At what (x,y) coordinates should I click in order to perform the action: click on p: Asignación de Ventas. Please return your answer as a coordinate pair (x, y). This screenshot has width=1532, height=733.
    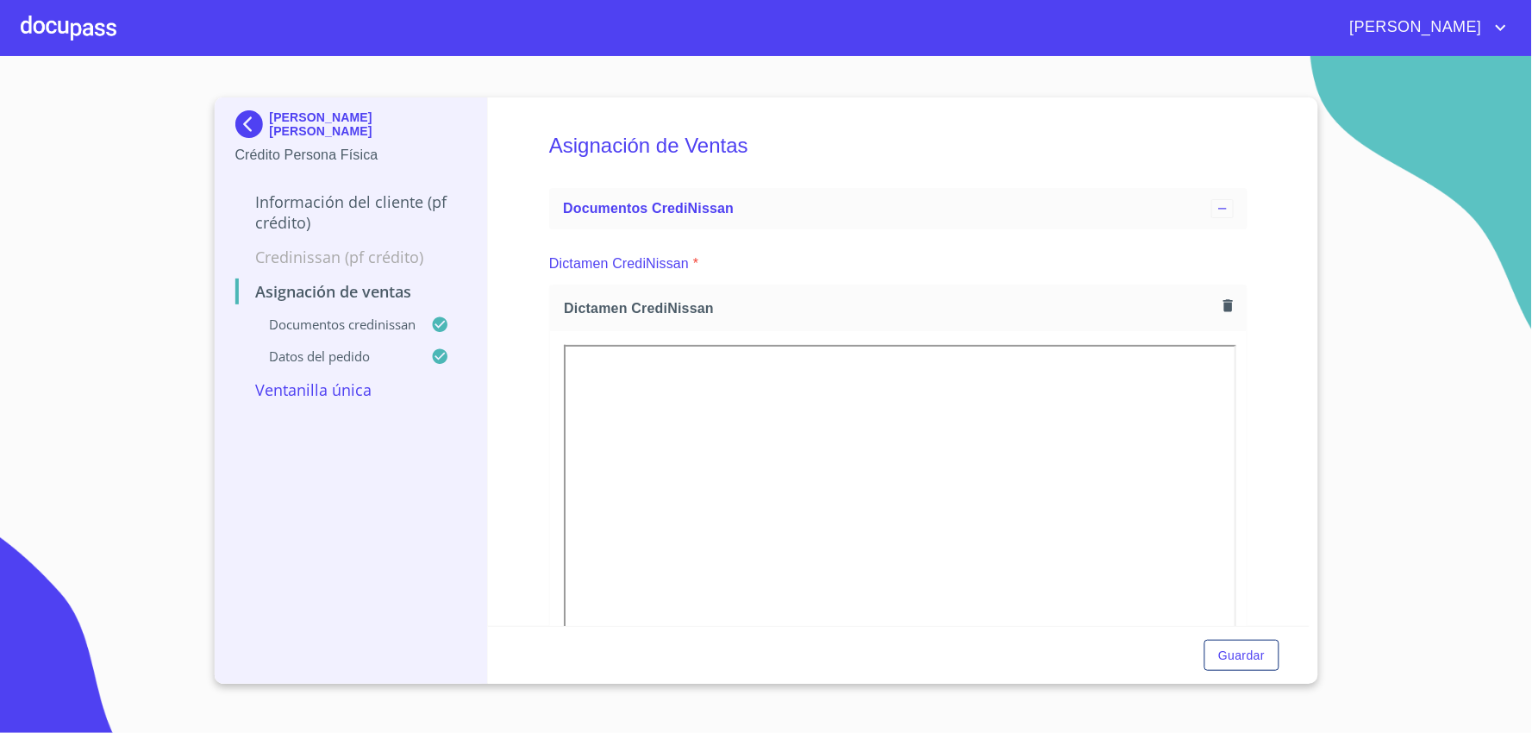
    Looking at the image, I should click on (351, 291).